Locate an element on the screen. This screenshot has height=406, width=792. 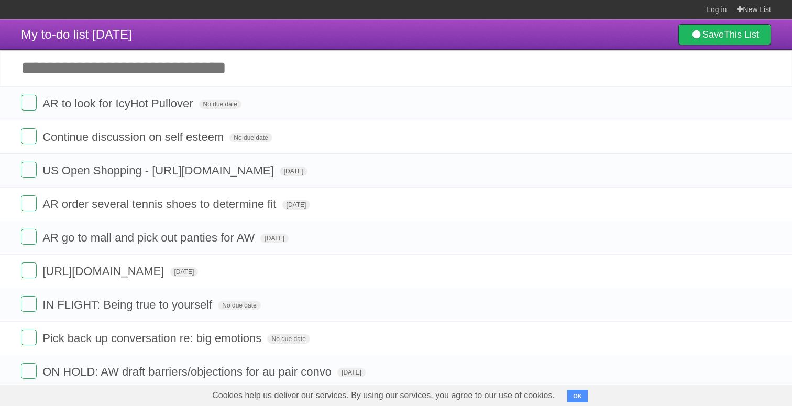
span: AR go to mall and pick out panties for AW is located at coordinates (150, 237).